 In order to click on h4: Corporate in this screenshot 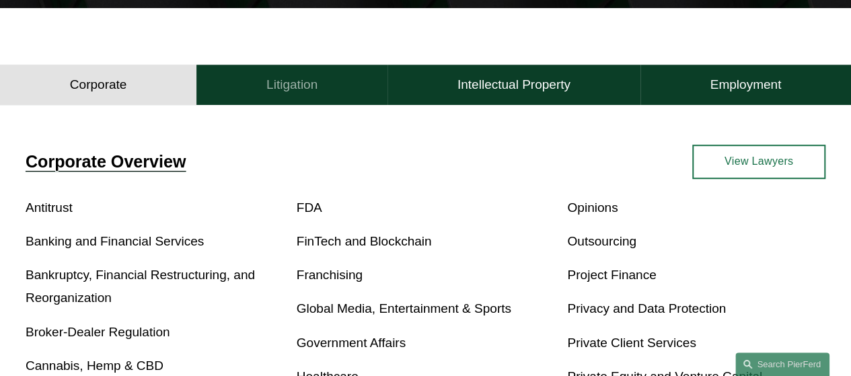, I will do `click(98, 85)`.